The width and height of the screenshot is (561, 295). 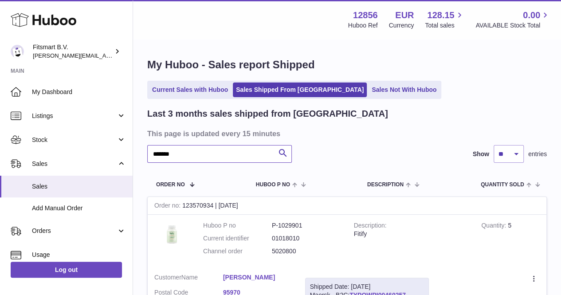 What do you see at coordinates (347, 65) in the screenshot?
I see `h1: My Huboo - Sales report Shipped` at bounding box center [347, 65].